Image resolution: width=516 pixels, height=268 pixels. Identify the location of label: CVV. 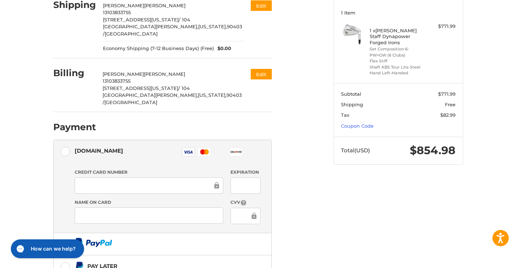
(246, 202).